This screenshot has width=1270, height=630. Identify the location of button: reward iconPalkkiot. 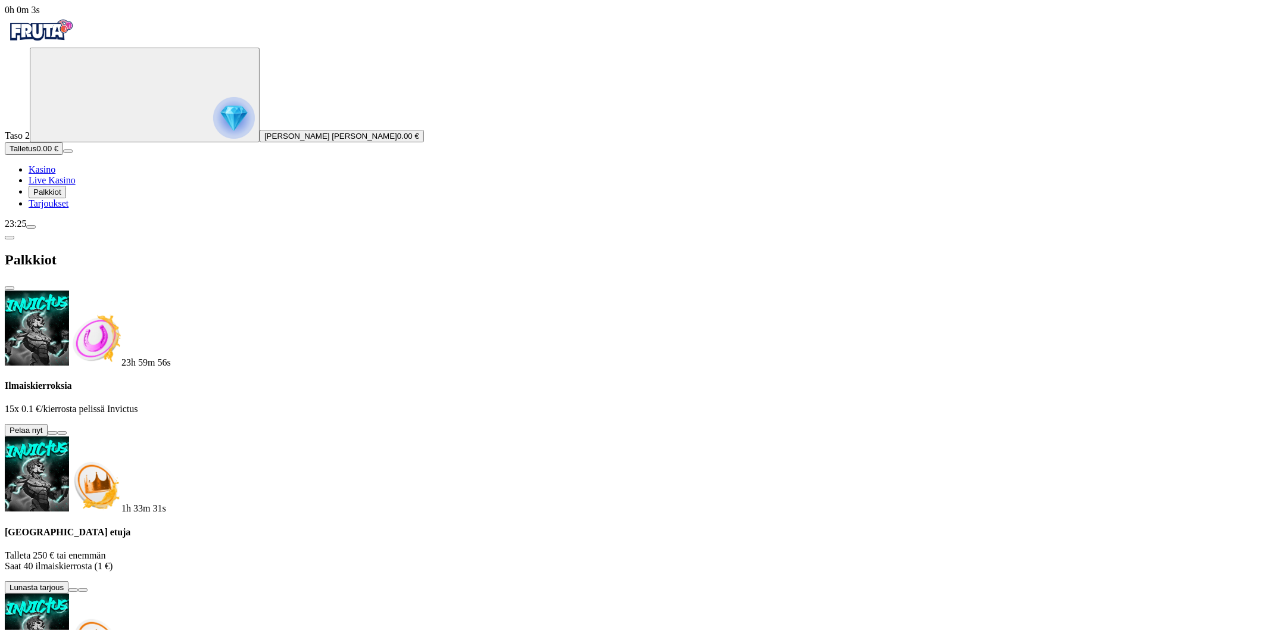
(47, 192).